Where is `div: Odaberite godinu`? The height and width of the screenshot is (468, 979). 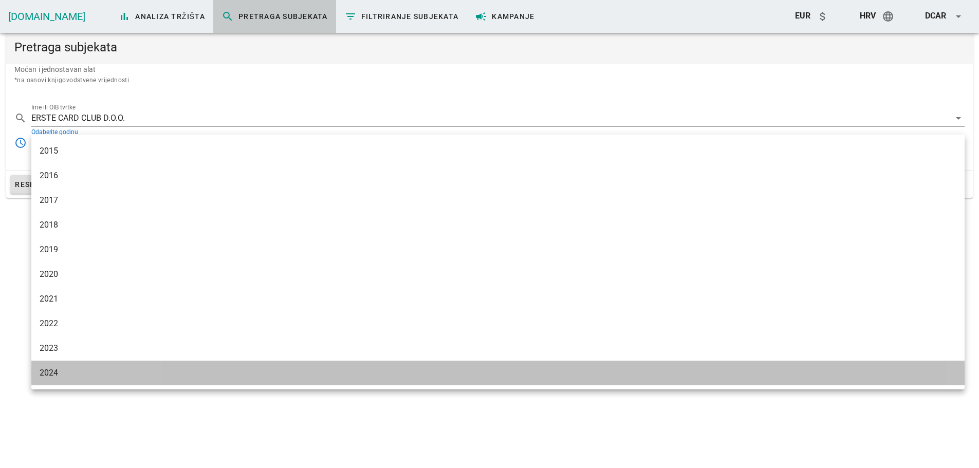
div: Odaberite godinu is located at coordinates (498, 143).